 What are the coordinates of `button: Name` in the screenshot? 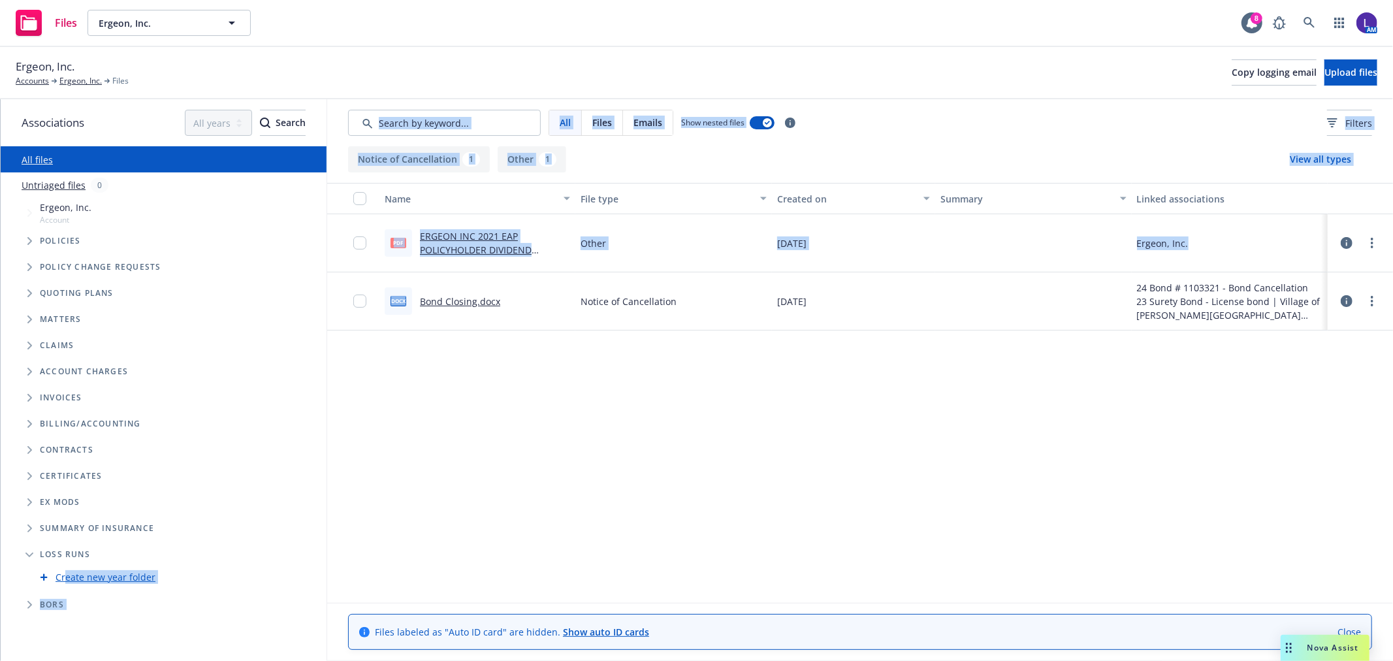 It's located at (477, 199).